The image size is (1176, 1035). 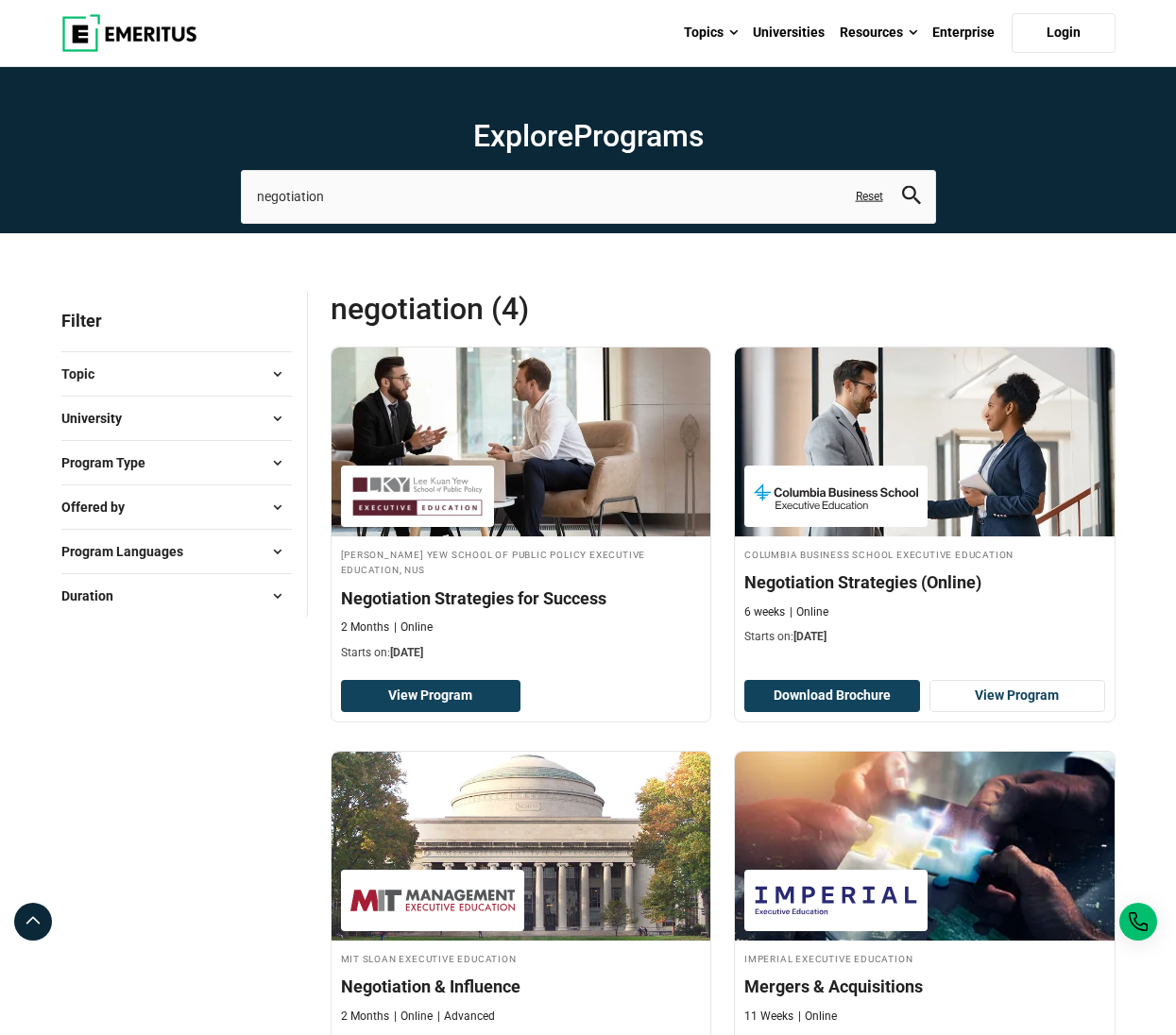 What do you see at coordinates (521, 958) in the screenshot?
I see `h4: MIT Sloan Executive Education` at bounding box center [521, 958].